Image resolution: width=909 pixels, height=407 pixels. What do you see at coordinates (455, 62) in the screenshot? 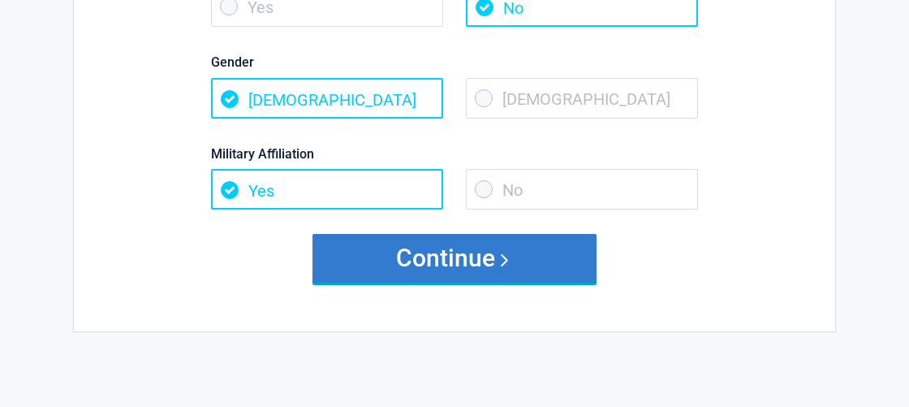
I see `label: Gender` at bounding box center [455, 62].